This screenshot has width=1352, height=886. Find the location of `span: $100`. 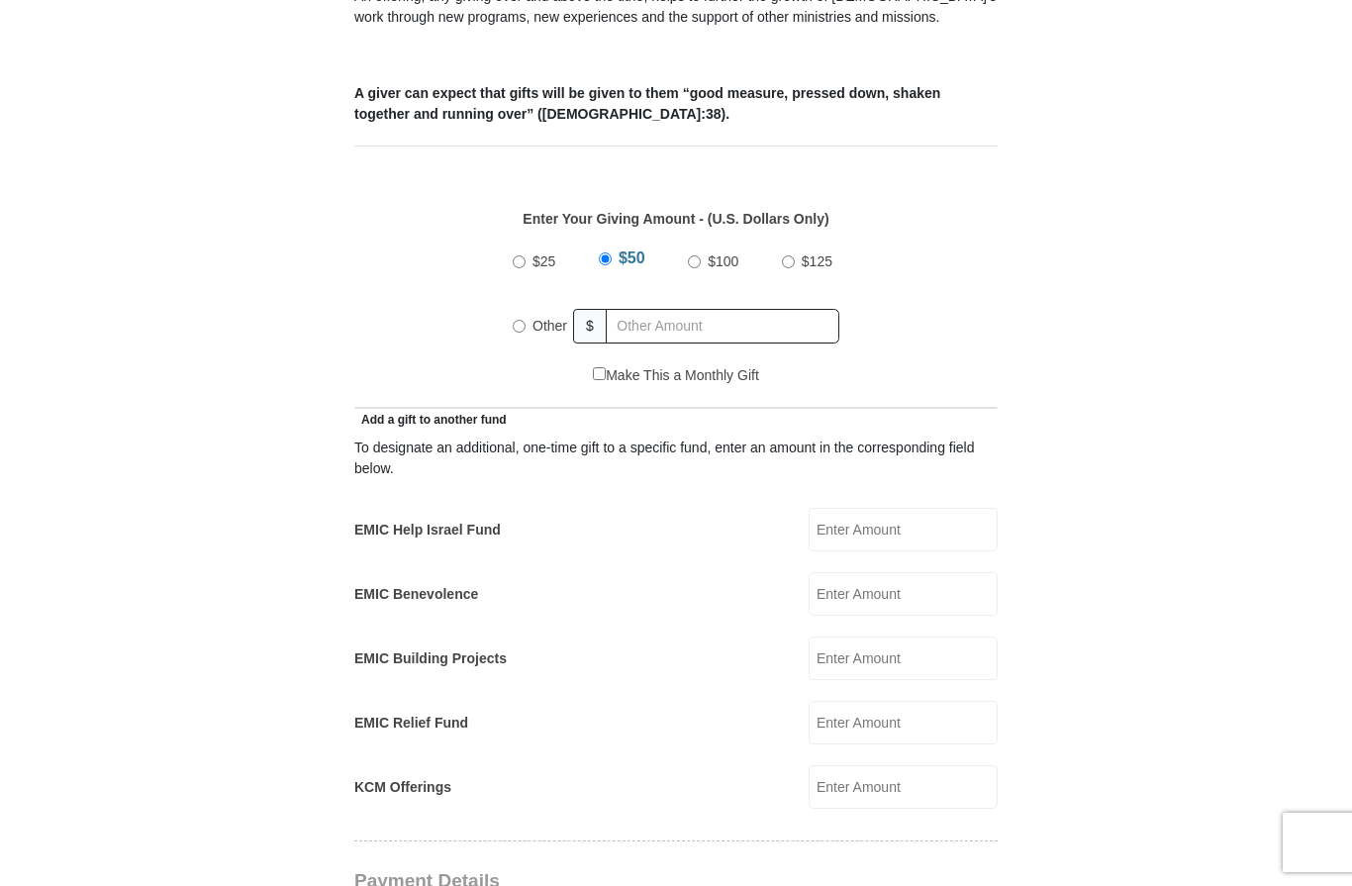

span: $100 is located at coordinates (722, 261).